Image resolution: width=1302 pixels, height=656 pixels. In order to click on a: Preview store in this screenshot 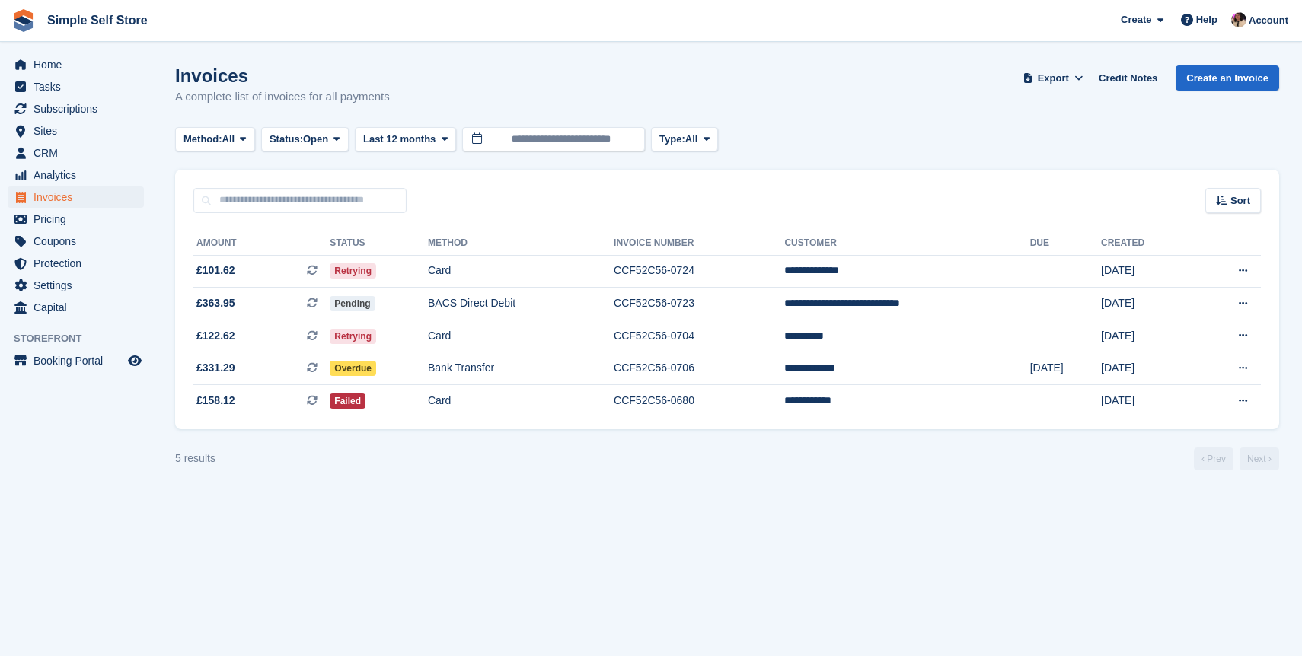, I will do `click(135, 361)`.